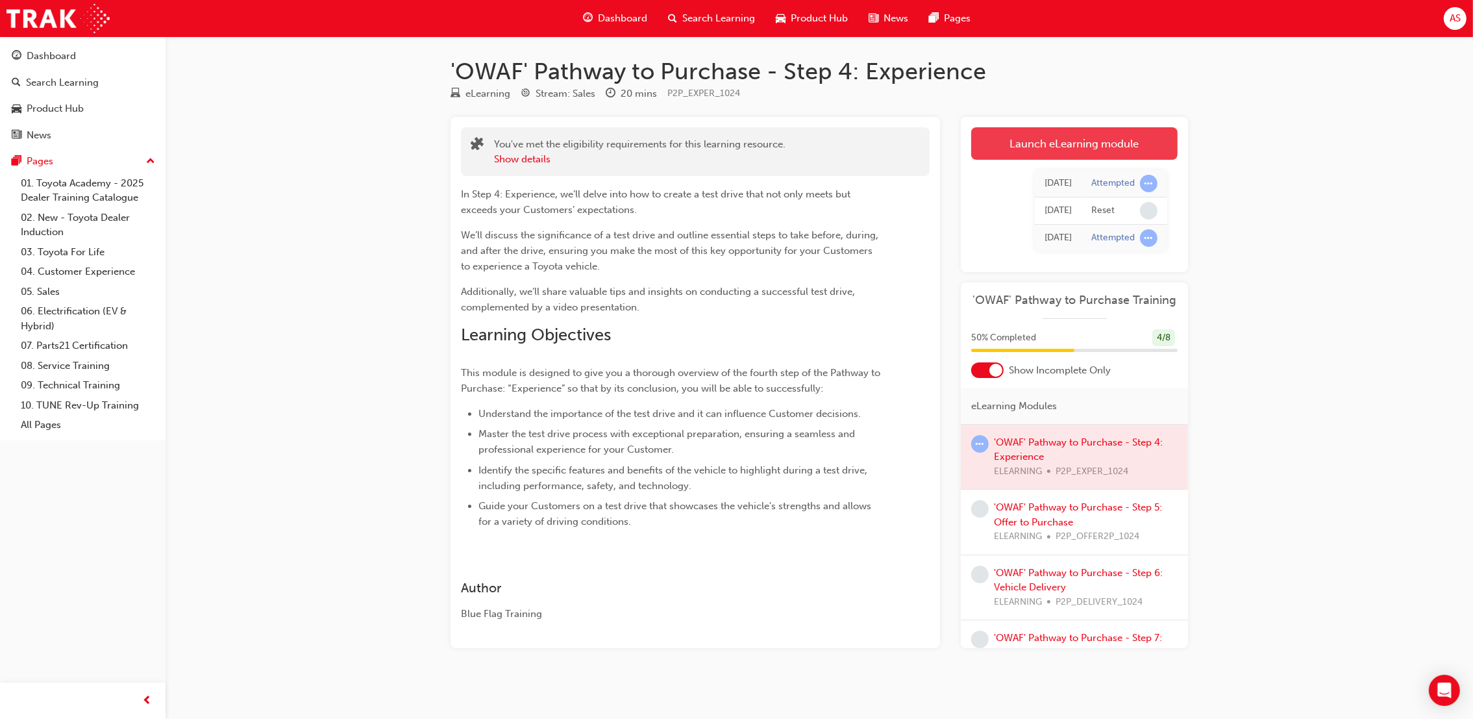 This screenshot has width=1473, height=719. What do you see at coordinates (82, 108) in the screenshot?
I see `a: Product Hub` at bounding box center [82, 108].